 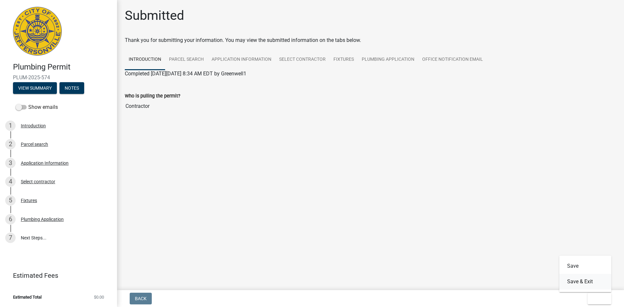 What do you see at coordinates (600, 299) in the screenshot?
I see `button: Exit` at bounding box center [600, 299].